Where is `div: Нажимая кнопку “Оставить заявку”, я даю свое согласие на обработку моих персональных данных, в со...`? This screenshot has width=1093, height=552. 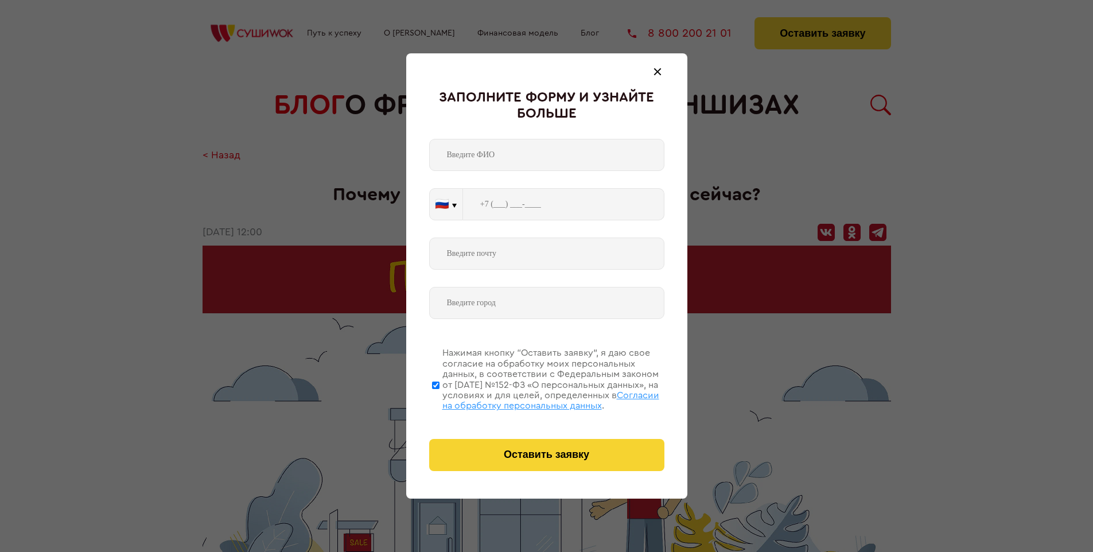
div: Нажимая кнопку “Оставить заявку”, я даю свое согласие на обработку моих персональных данных, в со... is located at coordinates (553, 379).